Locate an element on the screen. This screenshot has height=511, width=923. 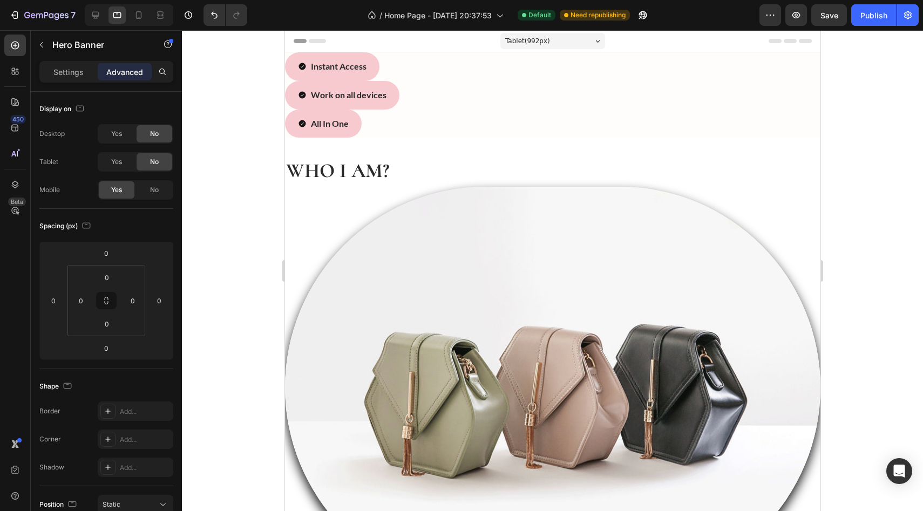
button: 7 is located at coordinates (42, 15).